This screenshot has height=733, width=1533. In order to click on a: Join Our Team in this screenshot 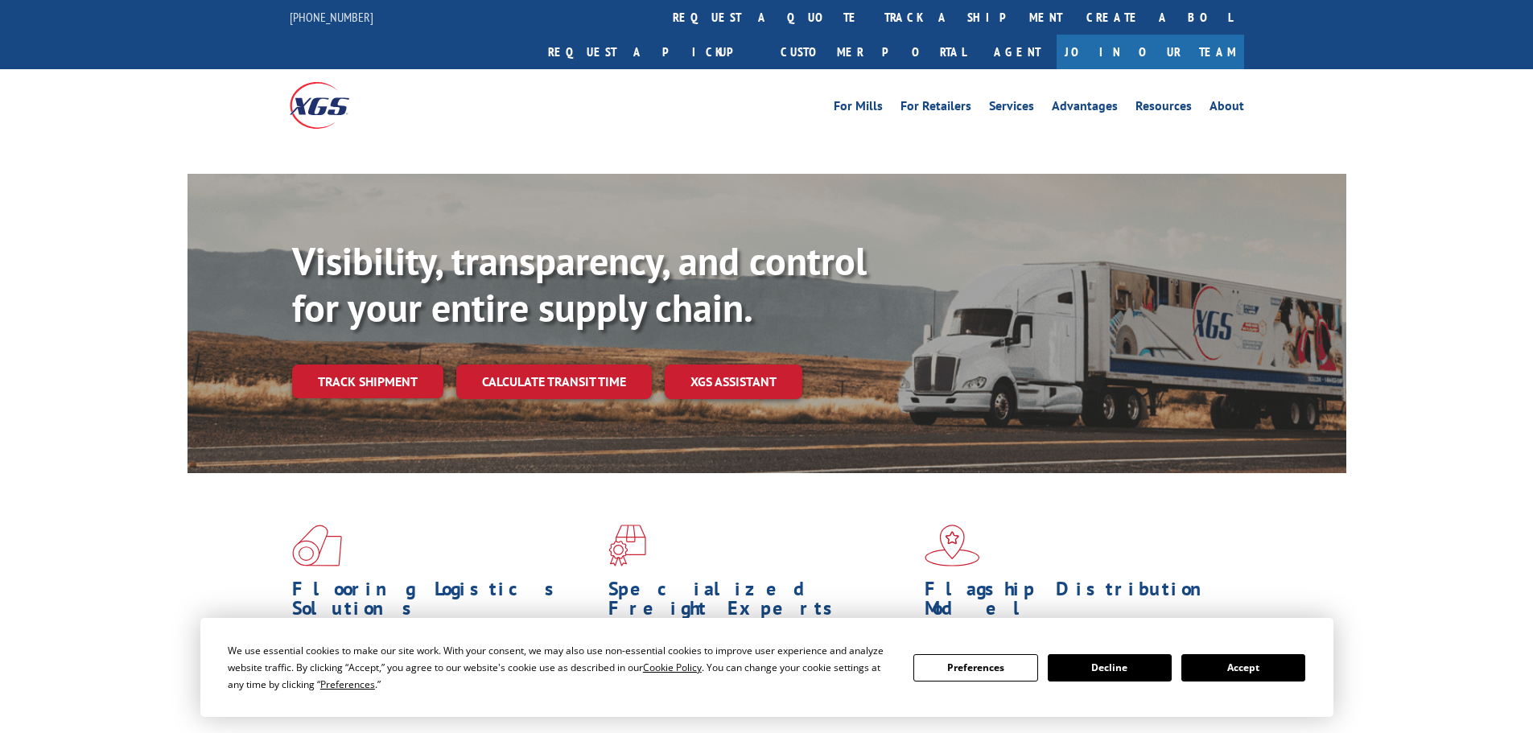, I will do `click(1150, 51)`.